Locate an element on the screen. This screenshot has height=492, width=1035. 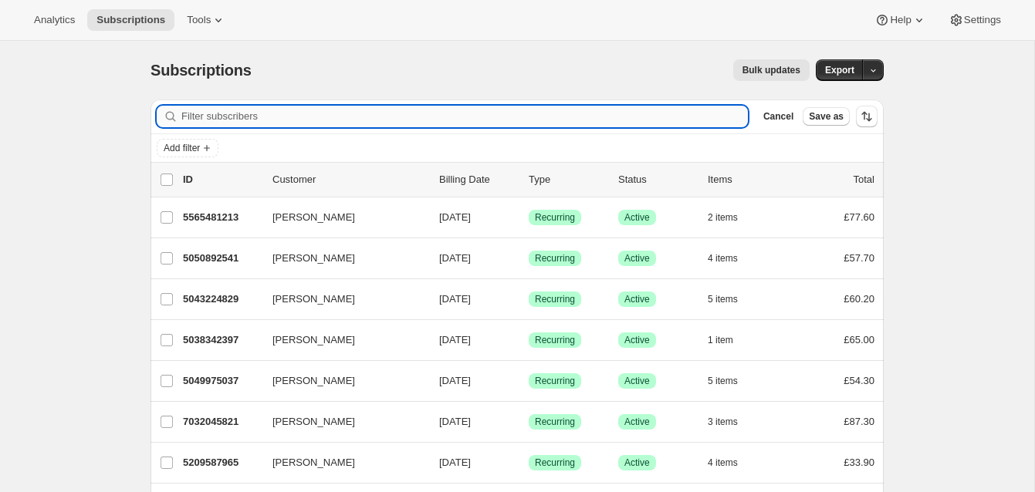
div: Type is located at coordinates (567, 180).